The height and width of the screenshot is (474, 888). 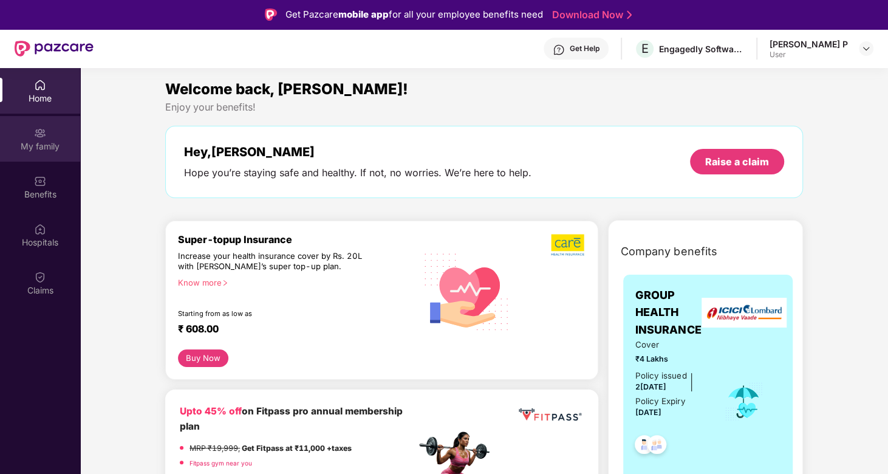 I want to click on span: E, so click(x=645, y=49).